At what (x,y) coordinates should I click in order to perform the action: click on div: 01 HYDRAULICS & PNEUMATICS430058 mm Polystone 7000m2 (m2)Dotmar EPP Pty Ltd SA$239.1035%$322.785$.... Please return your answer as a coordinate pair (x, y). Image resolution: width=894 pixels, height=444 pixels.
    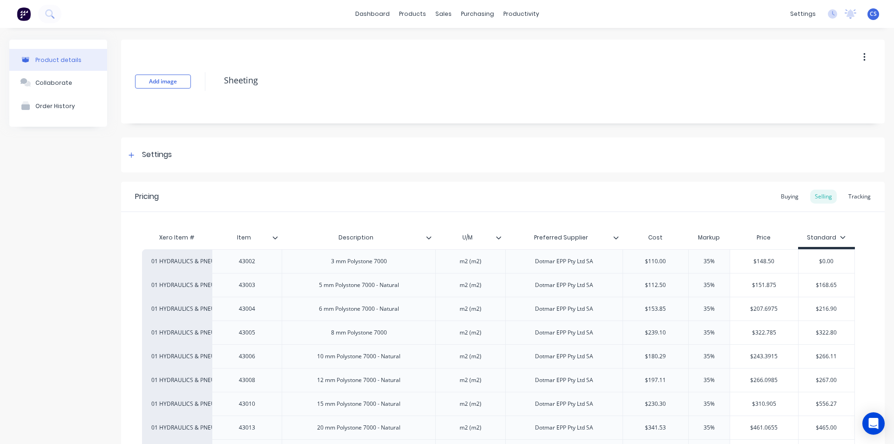
    Looking at the image, I should click on (498, 332).